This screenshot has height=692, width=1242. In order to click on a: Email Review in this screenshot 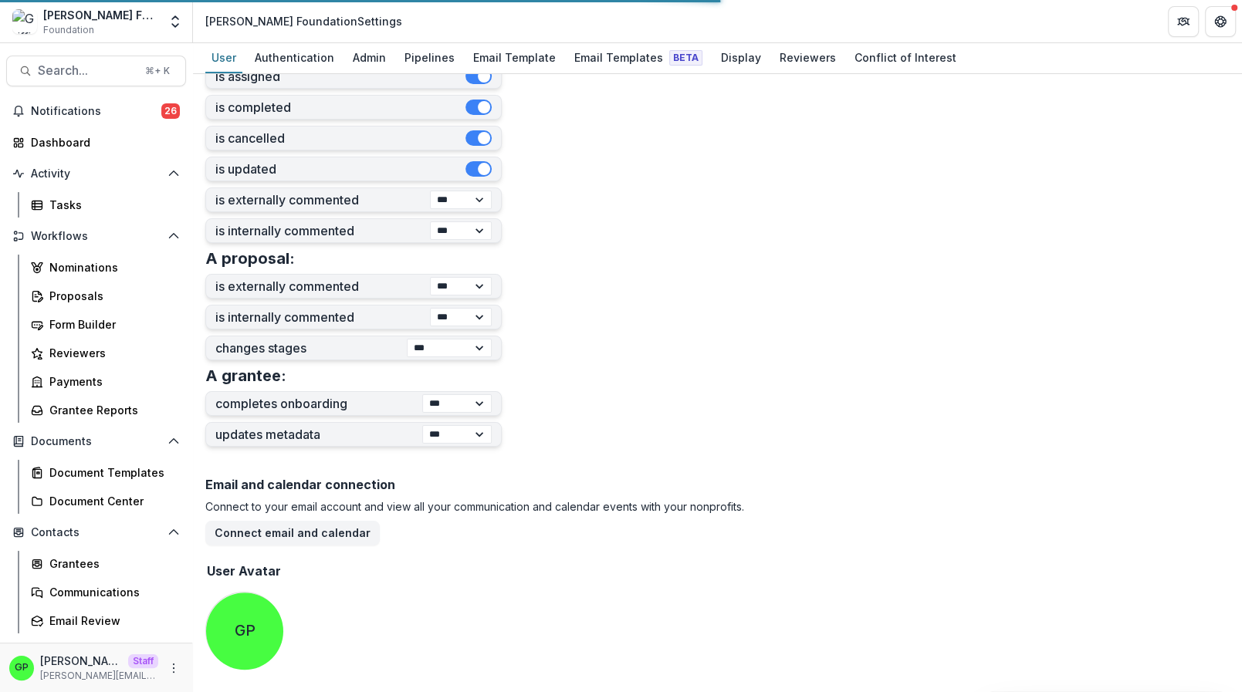, I will do `click(105, 620)`.